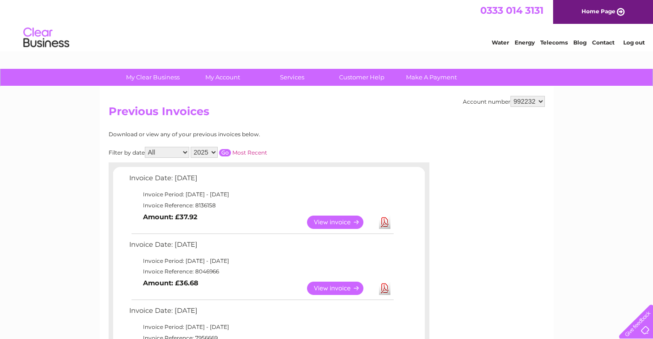  What do you see at coordinates (261, 205) in the screenshot?
I see `td: Invoice Reference: 8136158` at bounding box center [261, 205].